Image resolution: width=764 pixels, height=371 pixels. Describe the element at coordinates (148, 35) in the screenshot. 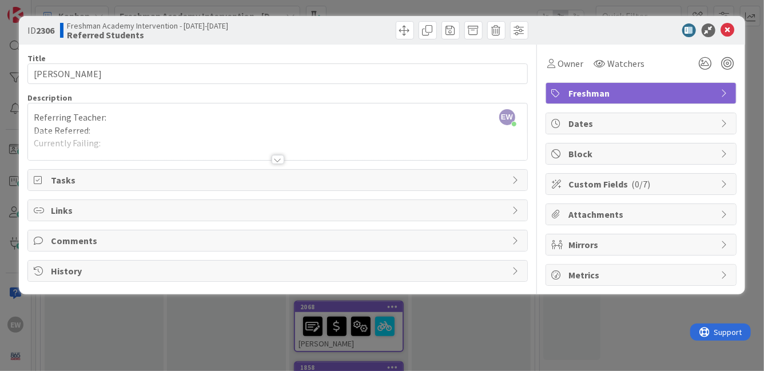

I see `b: Referred Students` at that location.